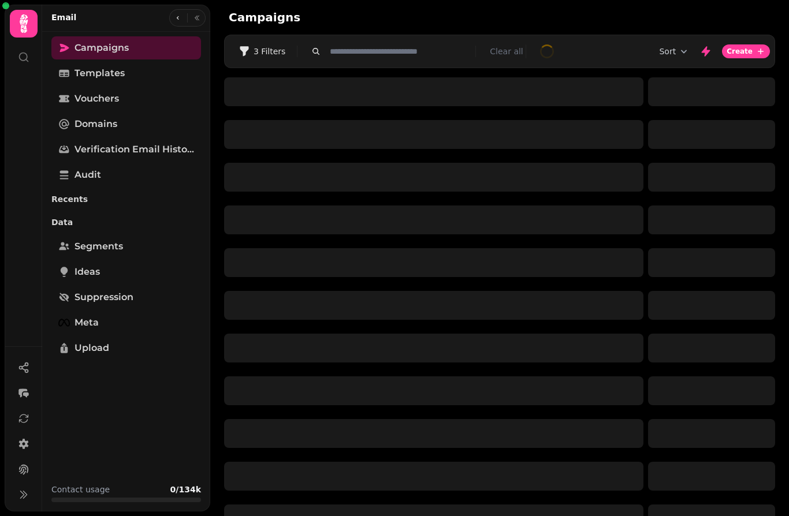  Describe the element at coordinates (126, 99) in the screenshot. I see `a: Vouchers` at that location.